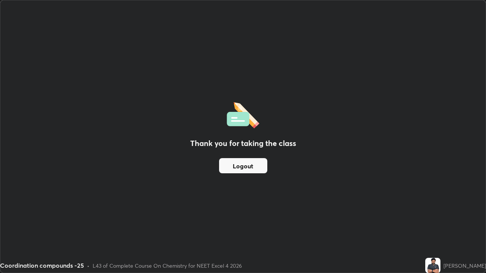 The image size is (486, 273). Describe the element at coordinates (433, 266) in the screenshot. I see `img: b678fab11c8e479983cbcbbb2042349f.jpg` at that location.